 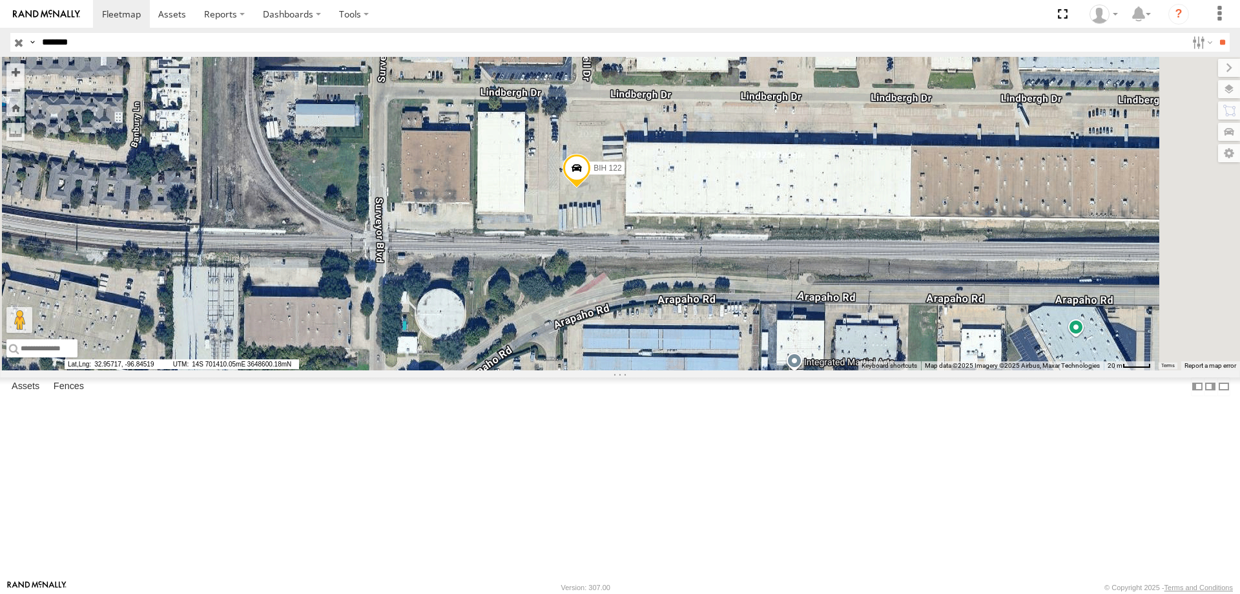 What do you see at coordinates (1104, 14) in the screenshot?
I see `div: Nele .` at bounding box center [1104, 14].